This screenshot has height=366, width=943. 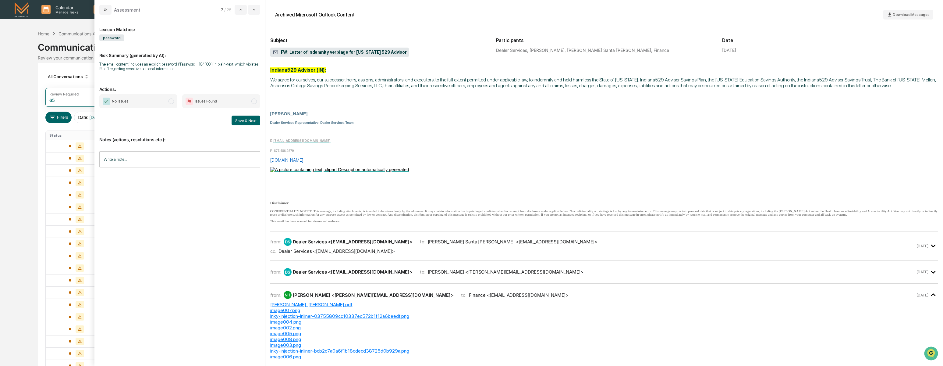 I want to click on img: logo, so click(x=22, y=9).